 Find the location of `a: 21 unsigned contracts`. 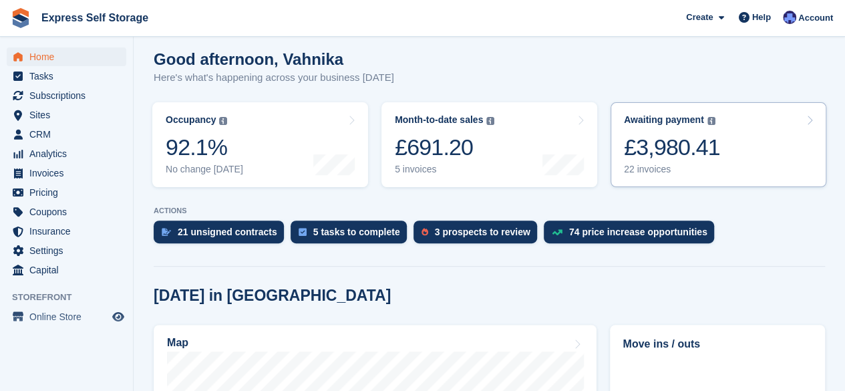

a: 21 unsigned contracts is located at coordinates (222, 235).